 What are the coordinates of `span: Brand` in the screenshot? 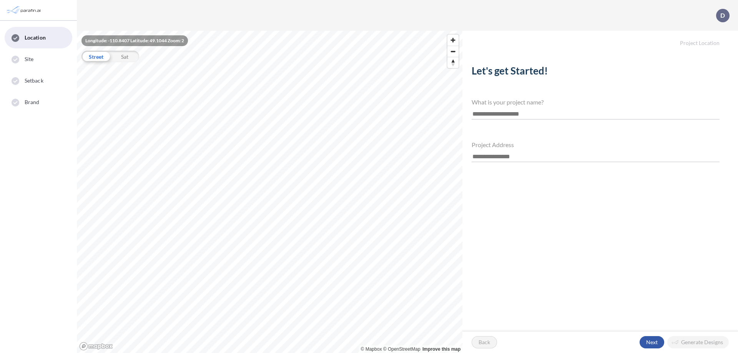 It's located at (32, 102).